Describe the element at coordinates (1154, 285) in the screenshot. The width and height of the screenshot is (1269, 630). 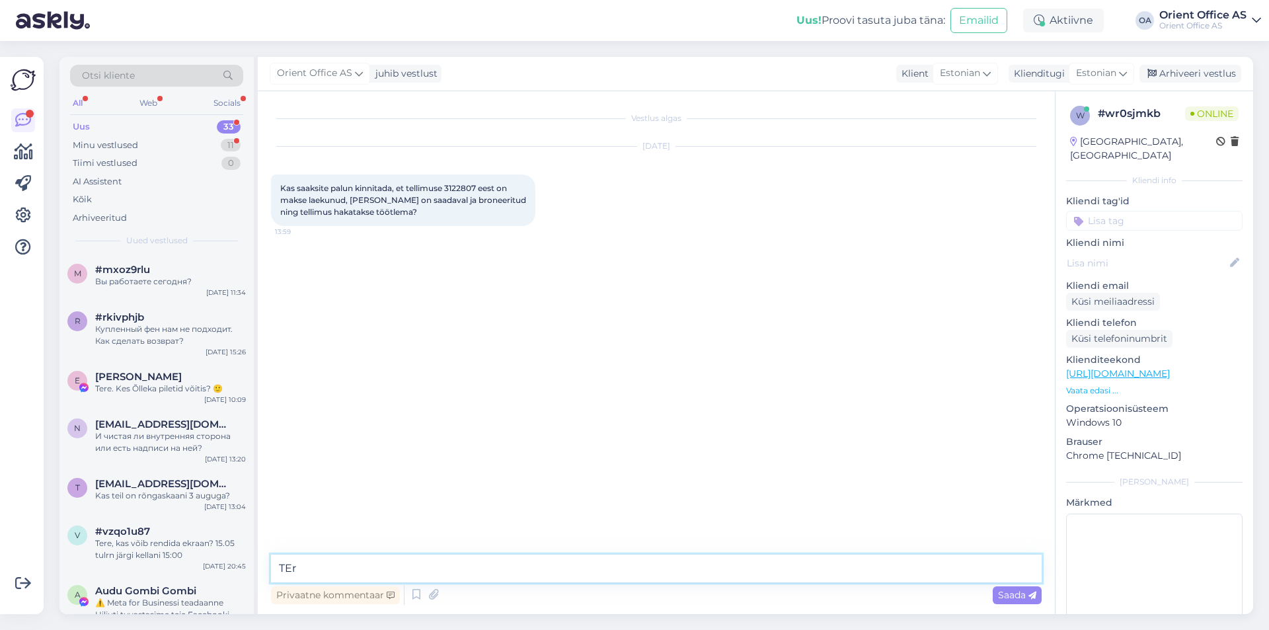
I see `p: Kliendi email` at that location.